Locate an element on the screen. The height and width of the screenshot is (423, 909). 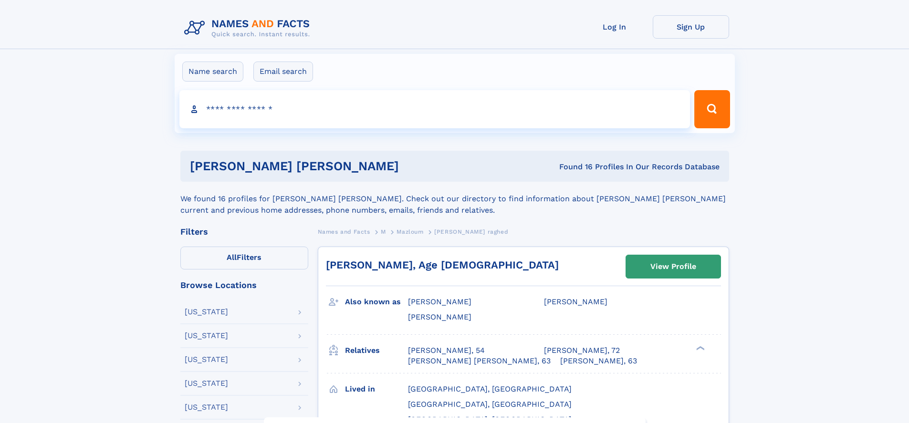
span: M is located at coordinates (383, 232).